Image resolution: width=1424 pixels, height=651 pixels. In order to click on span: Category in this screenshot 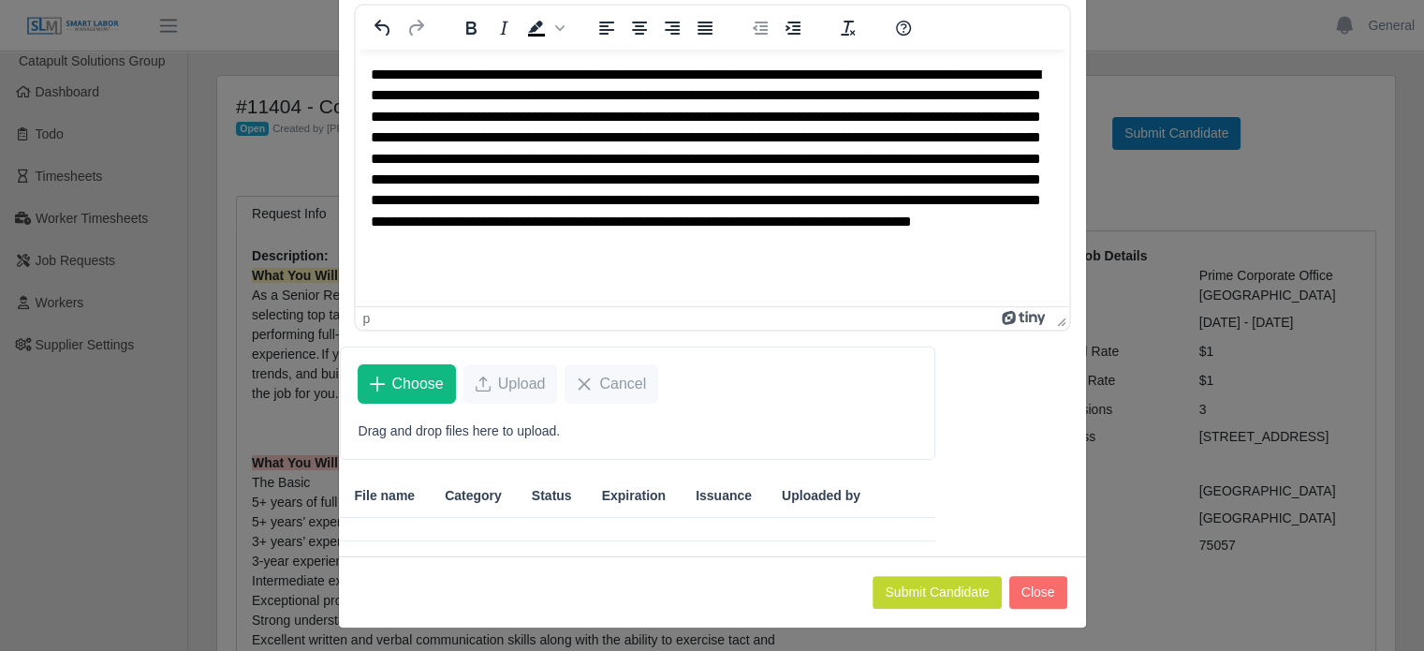, I will do `click(473, 495)`.